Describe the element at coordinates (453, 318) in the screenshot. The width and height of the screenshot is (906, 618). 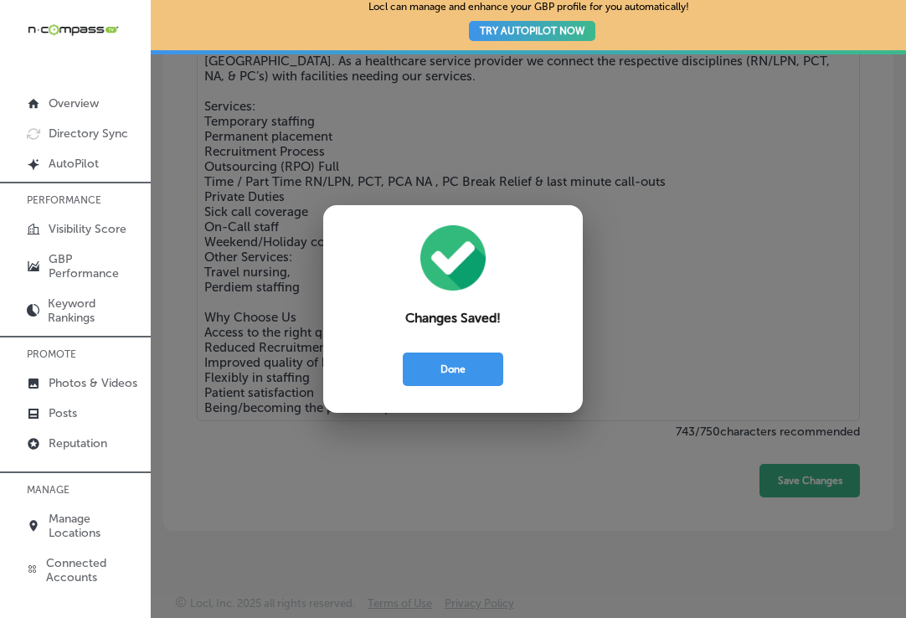
I see `h2: Changes Saved!` at that location.